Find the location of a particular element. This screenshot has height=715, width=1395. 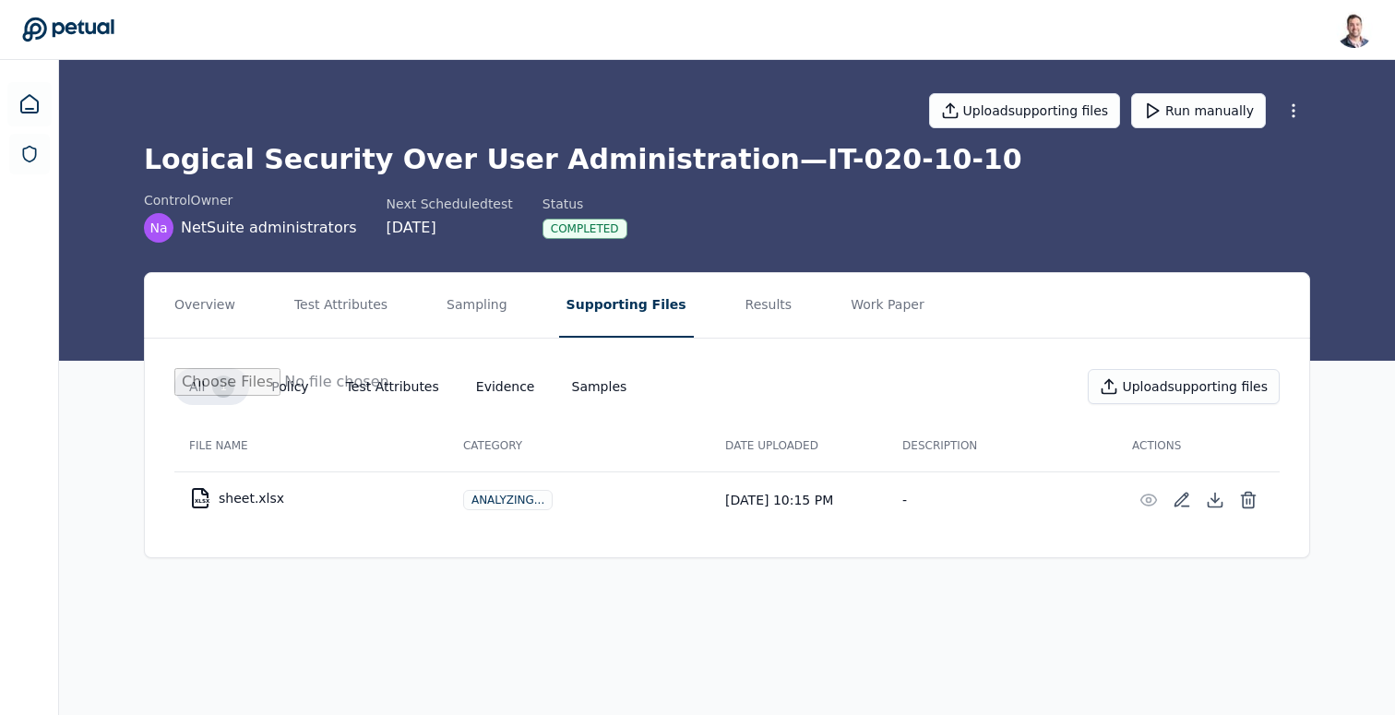

div: XLSX is located at coordinates (202, 501).